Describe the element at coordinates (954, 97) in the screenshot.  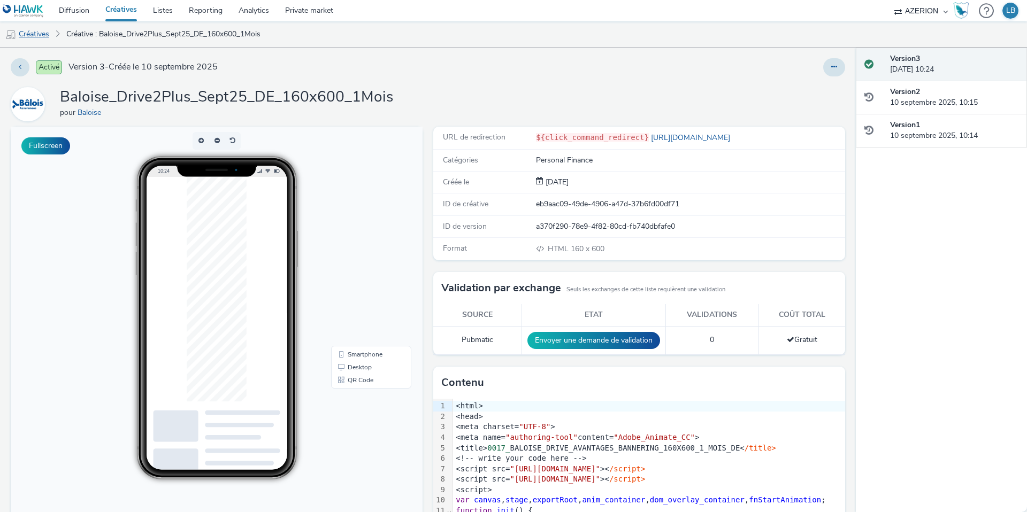
I see `div: 10 septembre 2025, 10:15` at that location.